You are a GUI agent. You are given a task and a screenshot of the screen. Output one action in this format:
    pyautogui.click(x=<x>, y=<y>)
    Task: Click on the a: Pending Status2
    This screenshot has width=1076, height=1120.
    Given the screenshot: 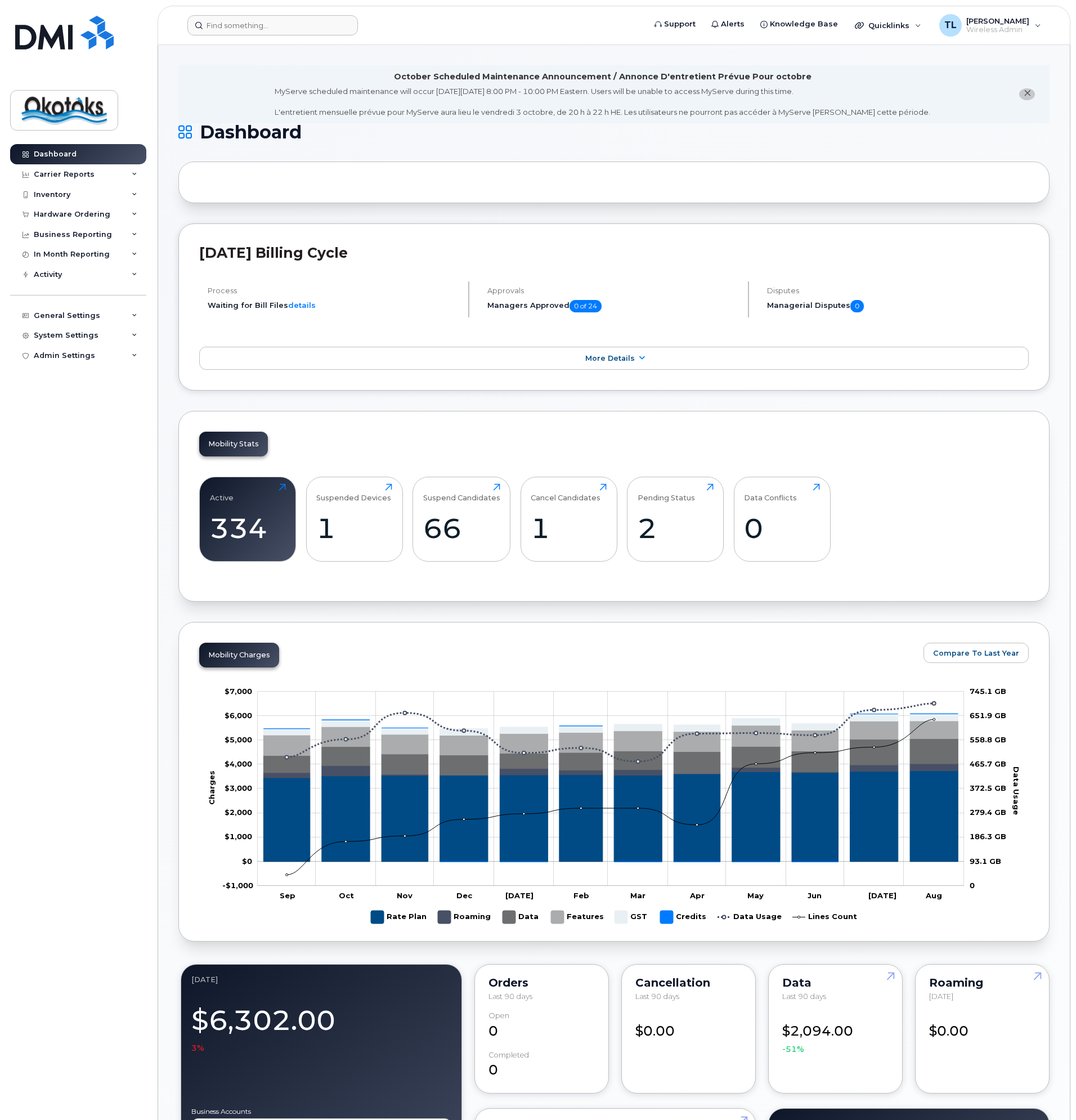 What is the action you would take?
    pyautogui.click(x=676, y=519)
    